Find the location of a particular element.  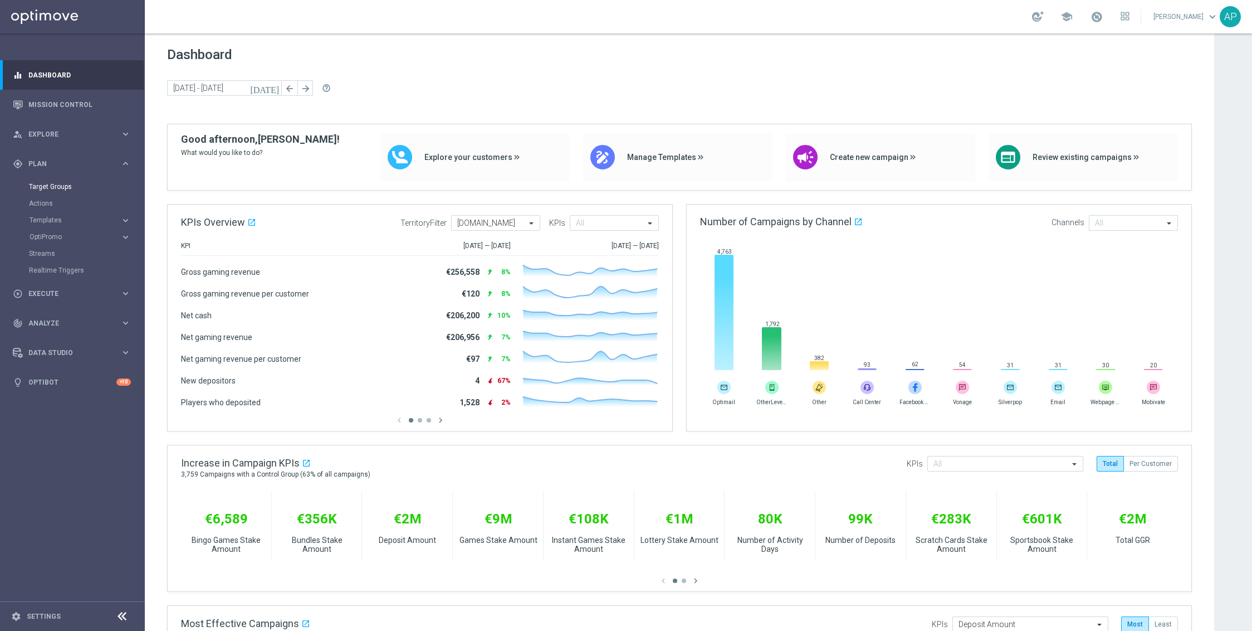

a: Settings is located at coordinates (43, 616).